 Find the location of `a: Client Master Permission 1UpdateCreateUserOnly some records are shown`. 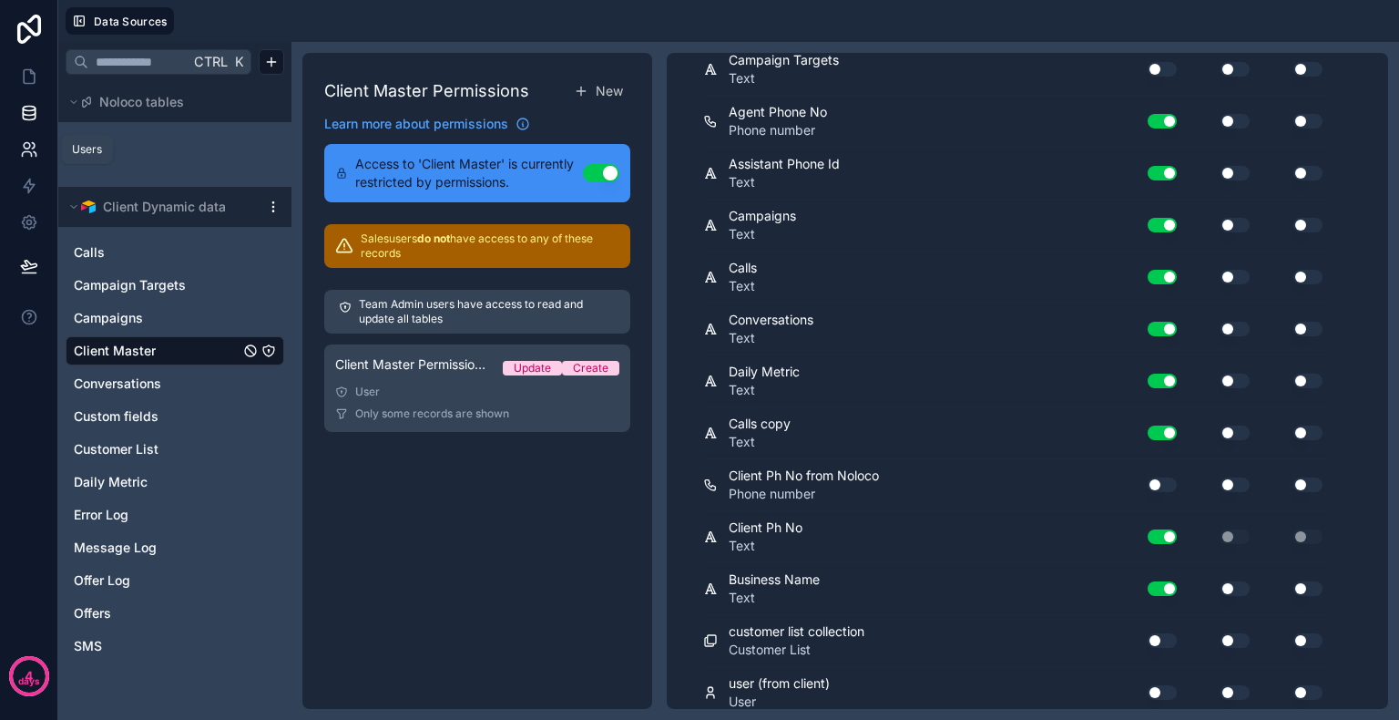

a: Client Master Permission 1UpdateCreateUserOnly some records are shown is located at coordinates (477, 388).